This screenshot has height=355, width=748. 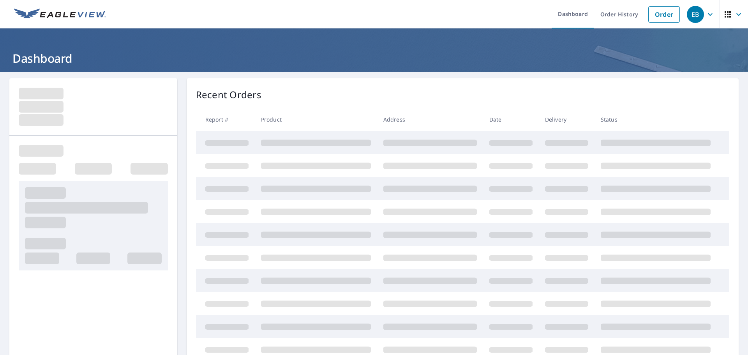 What do you see at coordinates (60, 14) in the screenshot?
I see `img: EV Logo` at bounding box center [60, 14].